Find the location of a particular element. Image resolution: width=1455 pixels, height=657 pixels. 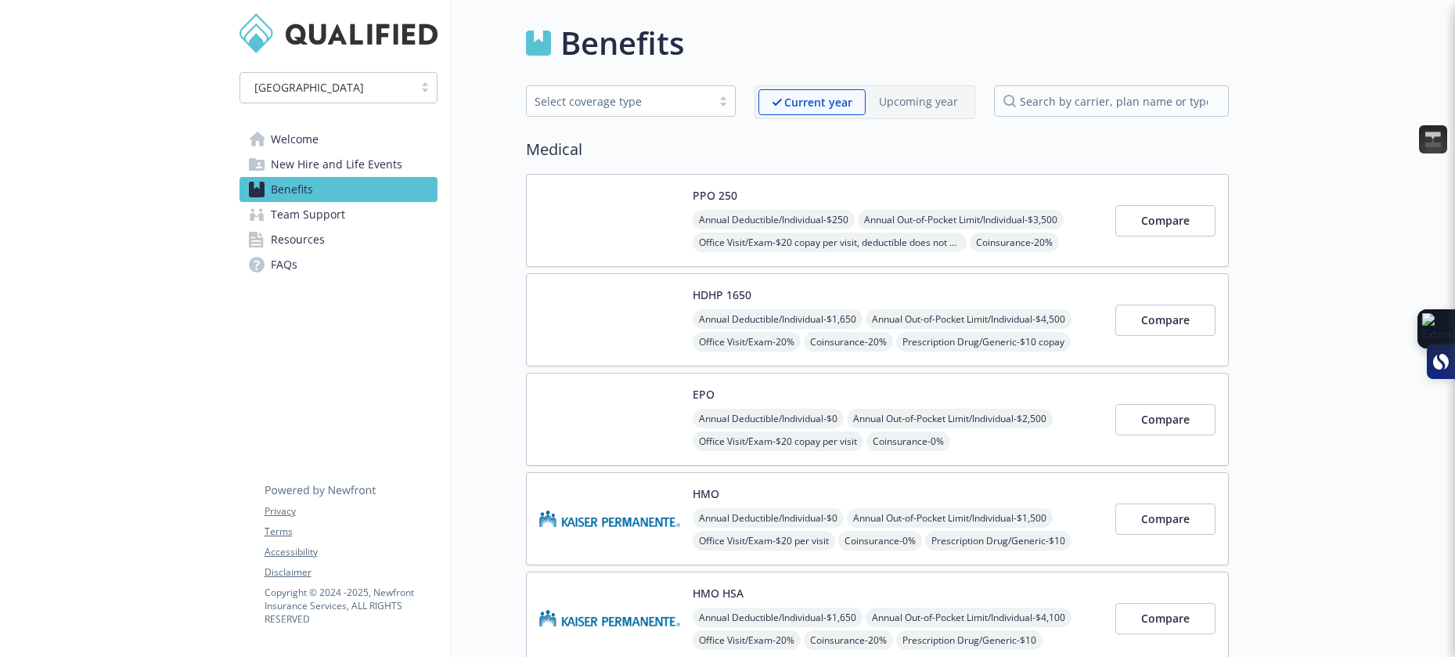

span: Office Visit/Exam - $20 per visit is located at coordinates (764, 540).